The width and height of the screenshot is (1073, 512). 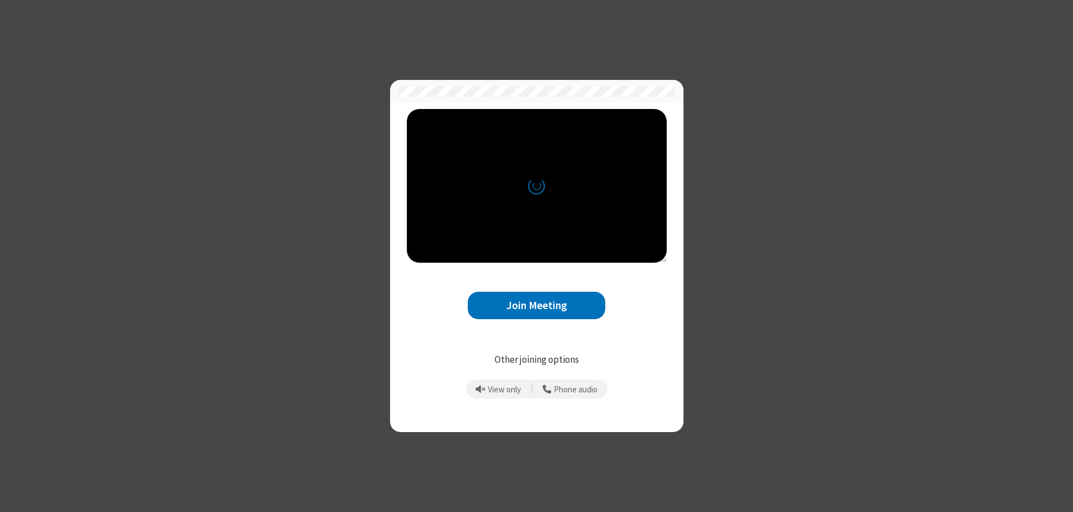 What do you see at coordinates (498, 389) in the screenshot?
I see `button: Prevent echo when there is already an active mic and speaker in the room.` at bounding box center [498, 389].